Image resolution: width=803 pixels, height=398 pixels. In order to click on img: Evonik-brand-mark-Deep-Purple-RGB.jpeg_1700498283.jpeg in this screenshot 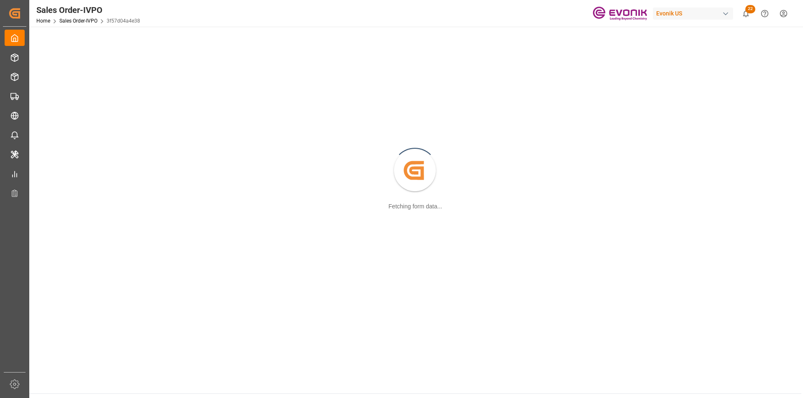, I will do `click(619, 13)`.